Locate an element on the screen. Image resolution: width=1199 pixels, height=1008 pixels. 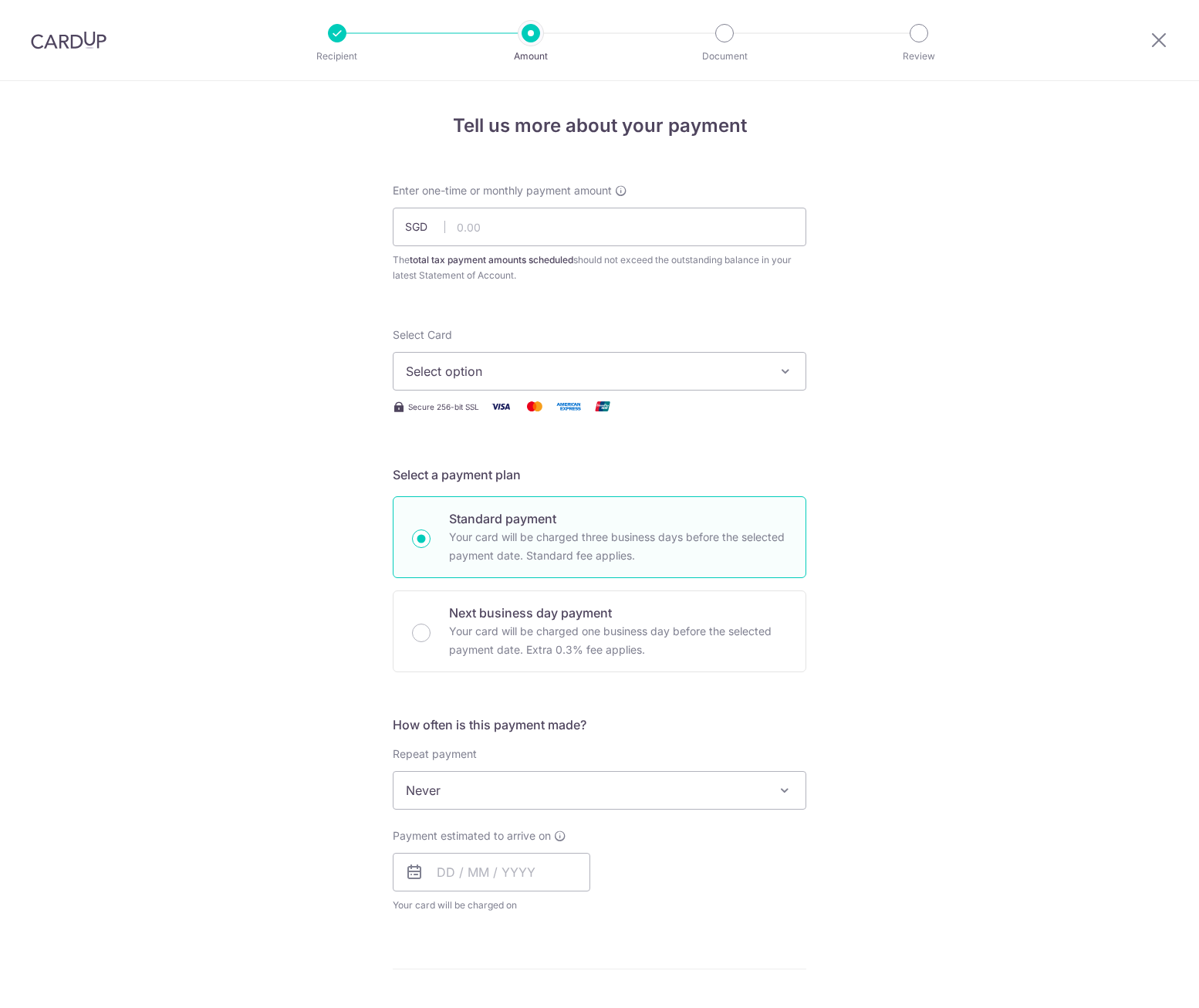
p: Document is located at coordinates (724, 57).